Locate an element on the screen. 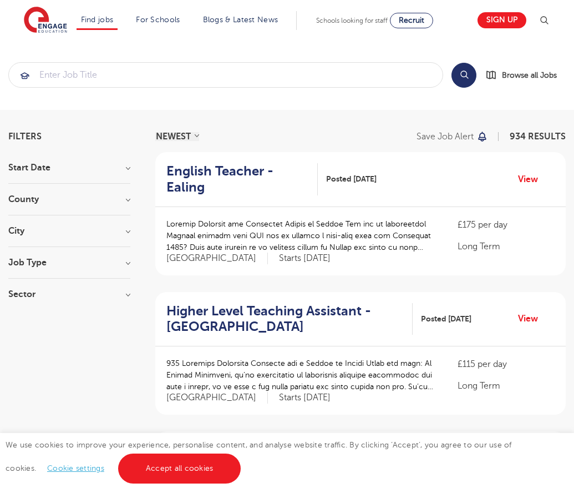  a: Find jobs is located at coordinates (97, 19).